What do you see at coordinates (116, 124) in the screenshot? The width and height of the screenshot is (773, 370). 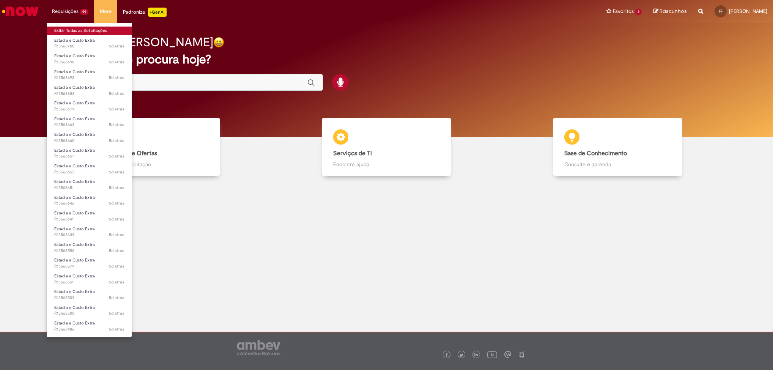 I see `time: 25/09/2025 20:12:40` at bounding box center [116, 124].